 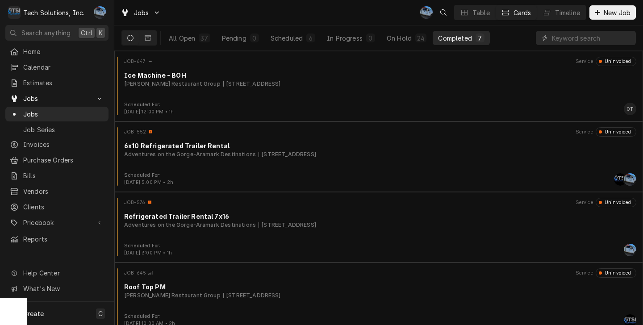 I want to click on span: Clients, so click(x=63, y=207).